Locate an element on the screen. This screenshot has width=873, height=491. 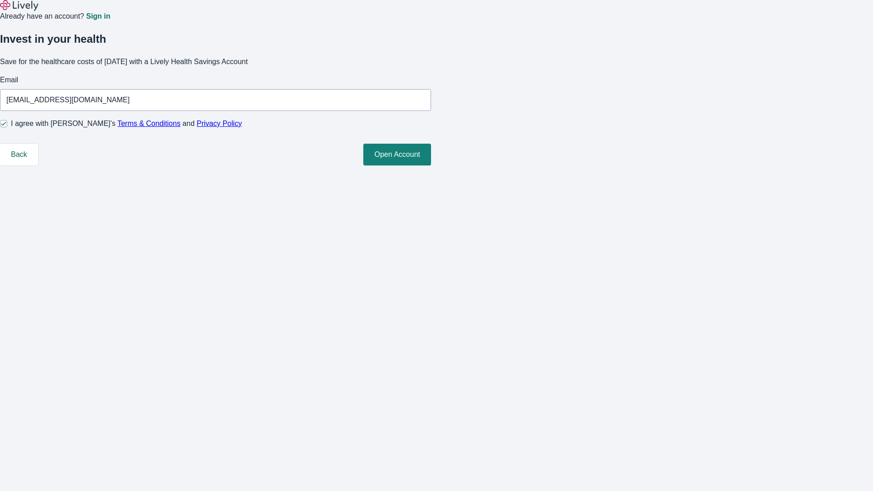
div: Sign in is located at coordinates (98, 16).